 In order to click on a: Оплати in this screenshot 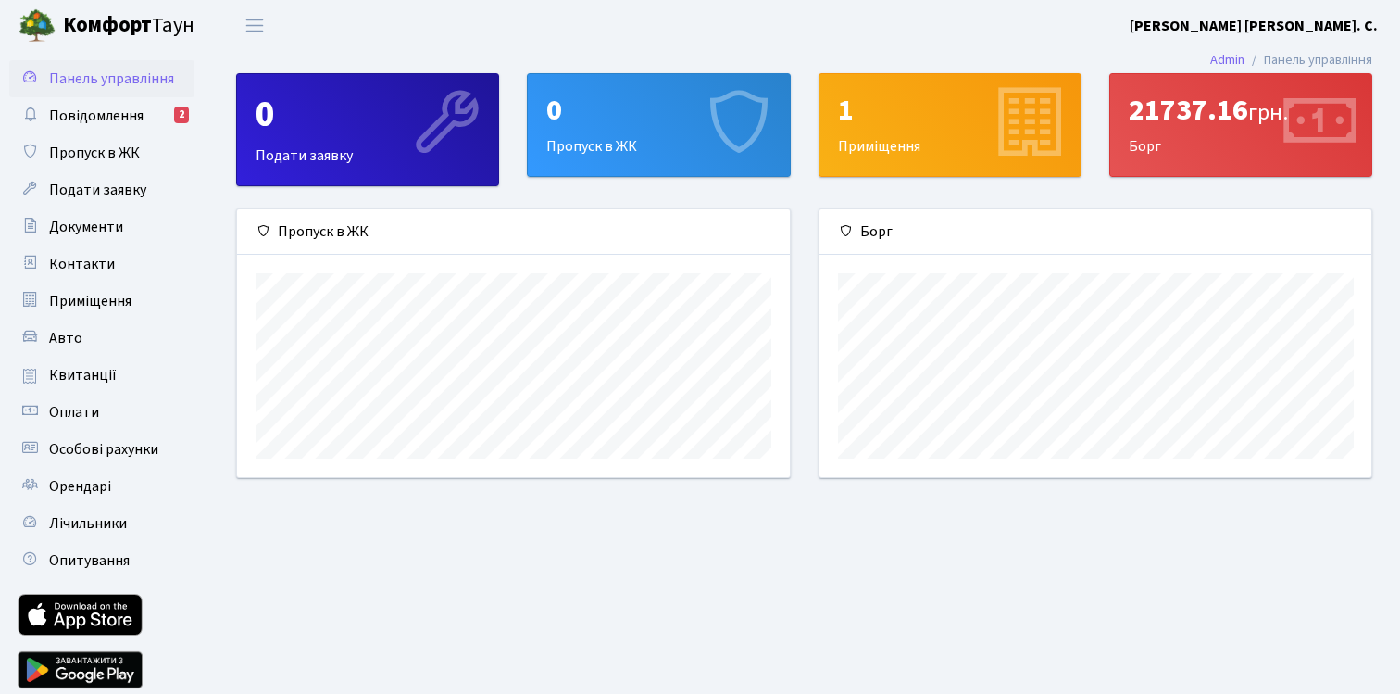, I will do `click(102, 412)`.